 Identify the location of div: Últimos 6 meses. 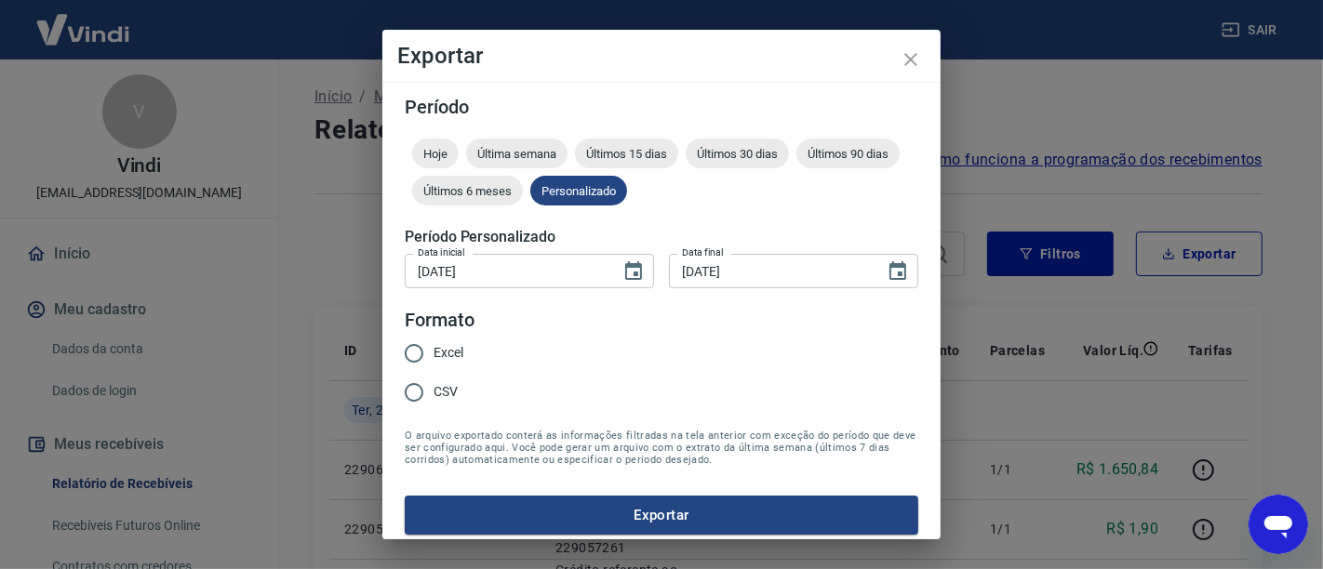
(467, 191).